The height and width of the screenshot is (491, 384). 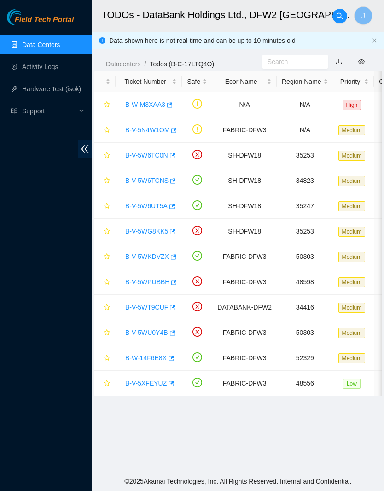 I want to click on td: 48598, so click(x=305, y=282).